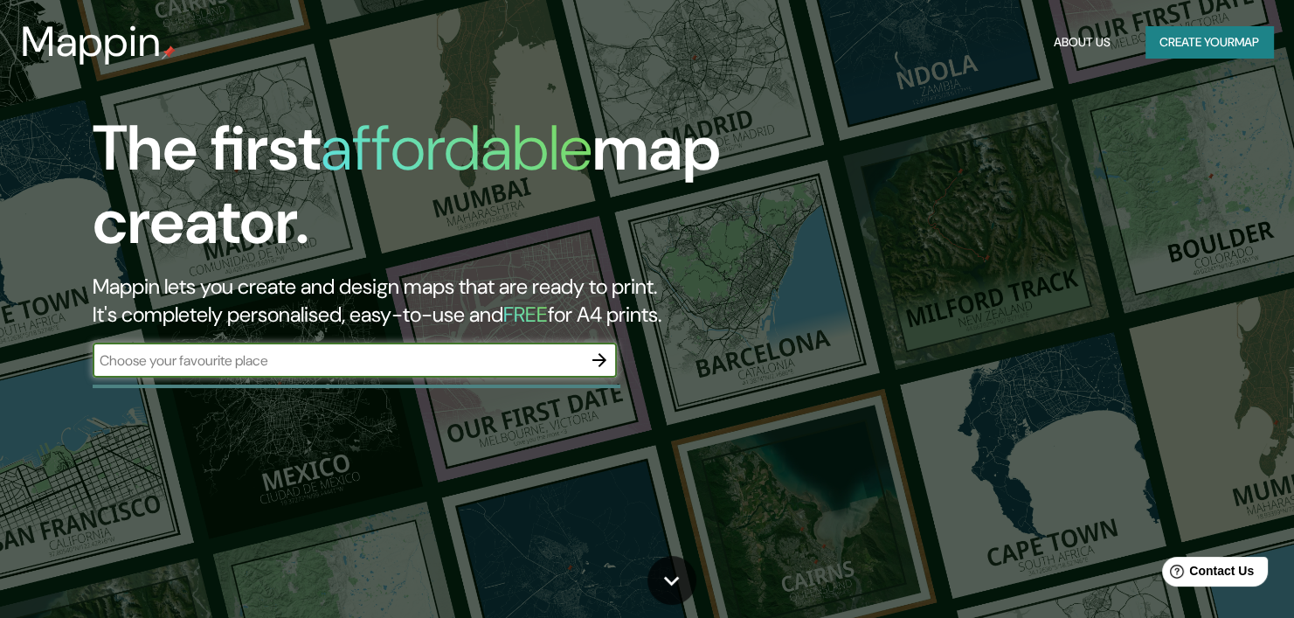  I want to click on h3: Mappin, so click(91, 42).